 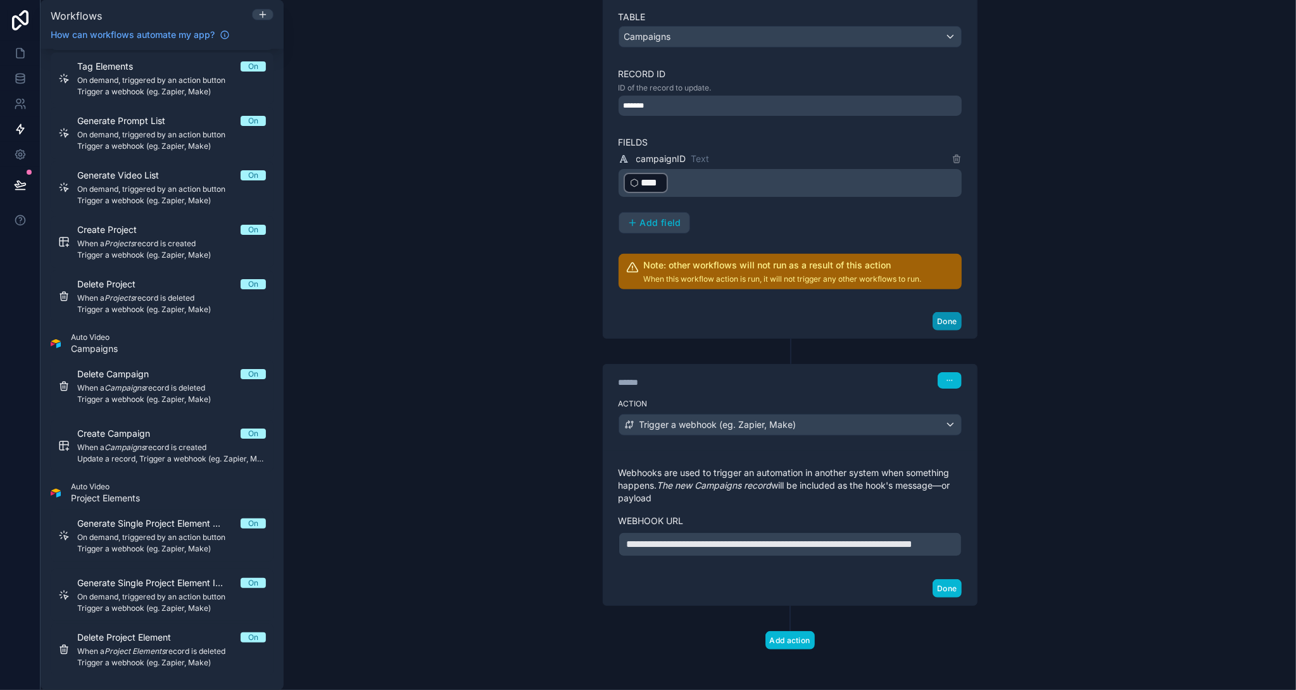 What do you see at coordinates (162, 78) in the screenshot?
I see `a: Tag ElementsOnOn demand, triggered by an action buttonTrigger a webhook (eg. Zapier, Make)` at bounding box center [162, 78].